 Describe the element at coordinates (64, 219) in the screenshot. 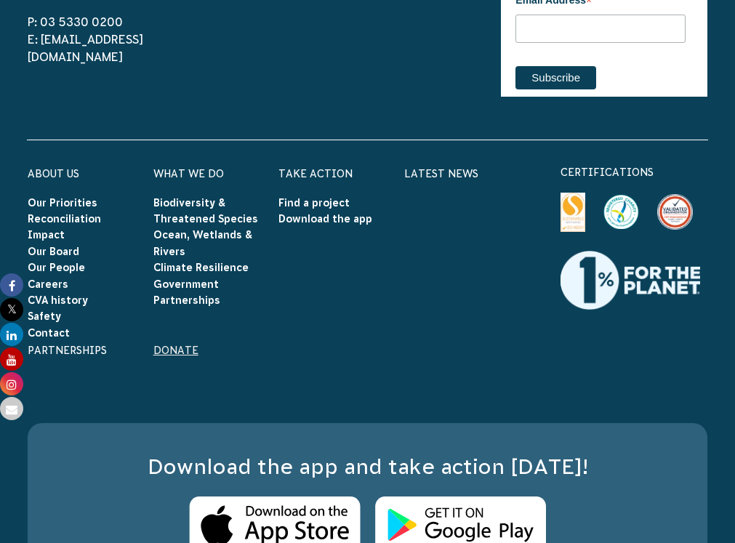

I see `a: Reconciliation` at that location.